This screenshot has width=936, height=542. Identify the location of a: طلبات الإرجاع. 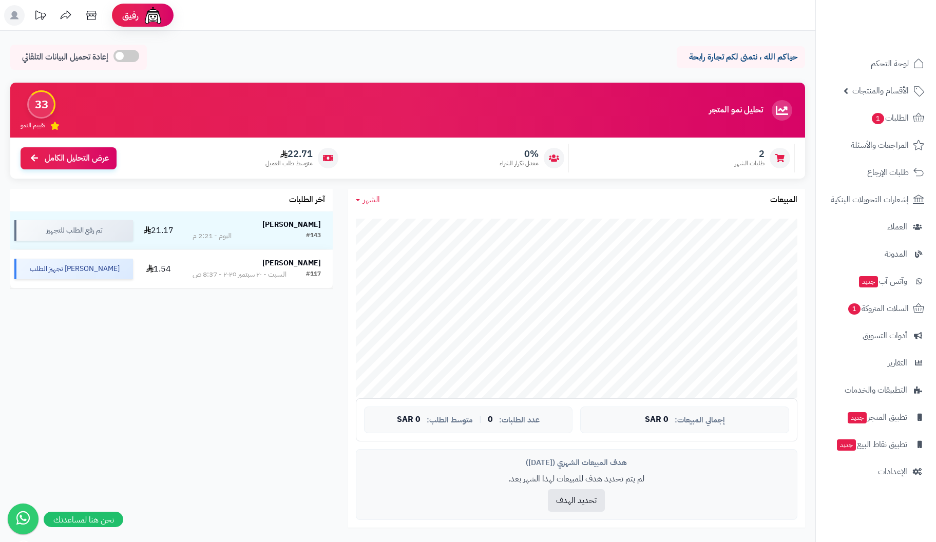
(876, 173).